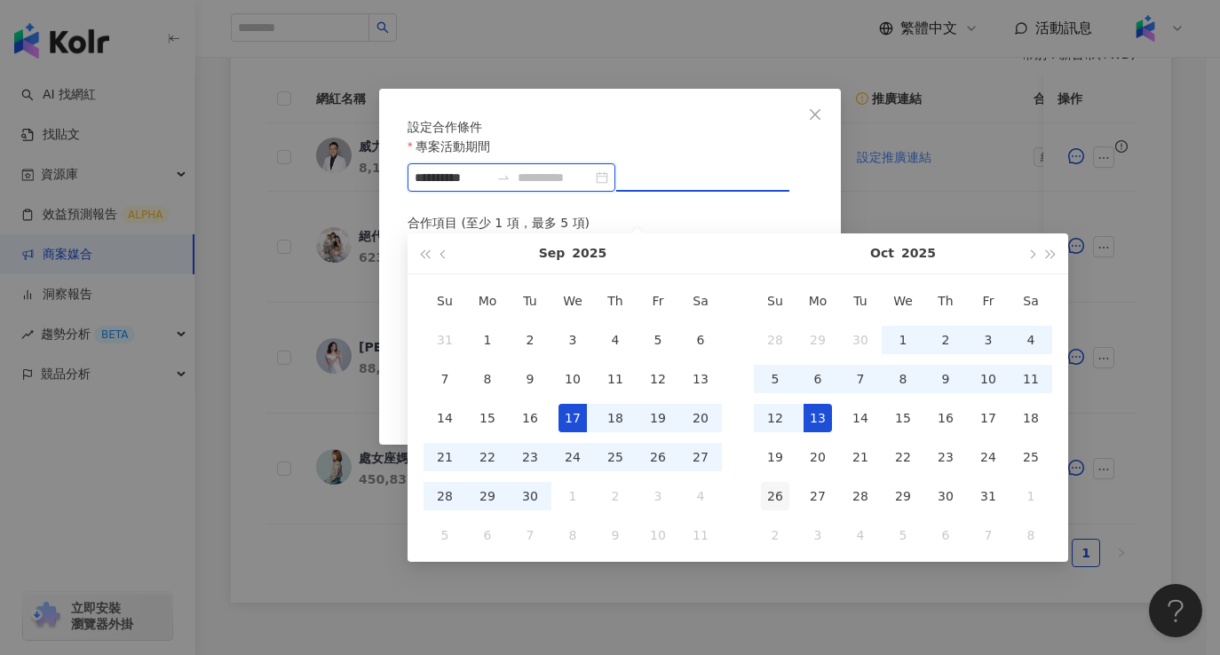 Image resolution: width=1220 pixels, height=655 pixels. I want to click on td: 2025-09-09, so click(530, 379).